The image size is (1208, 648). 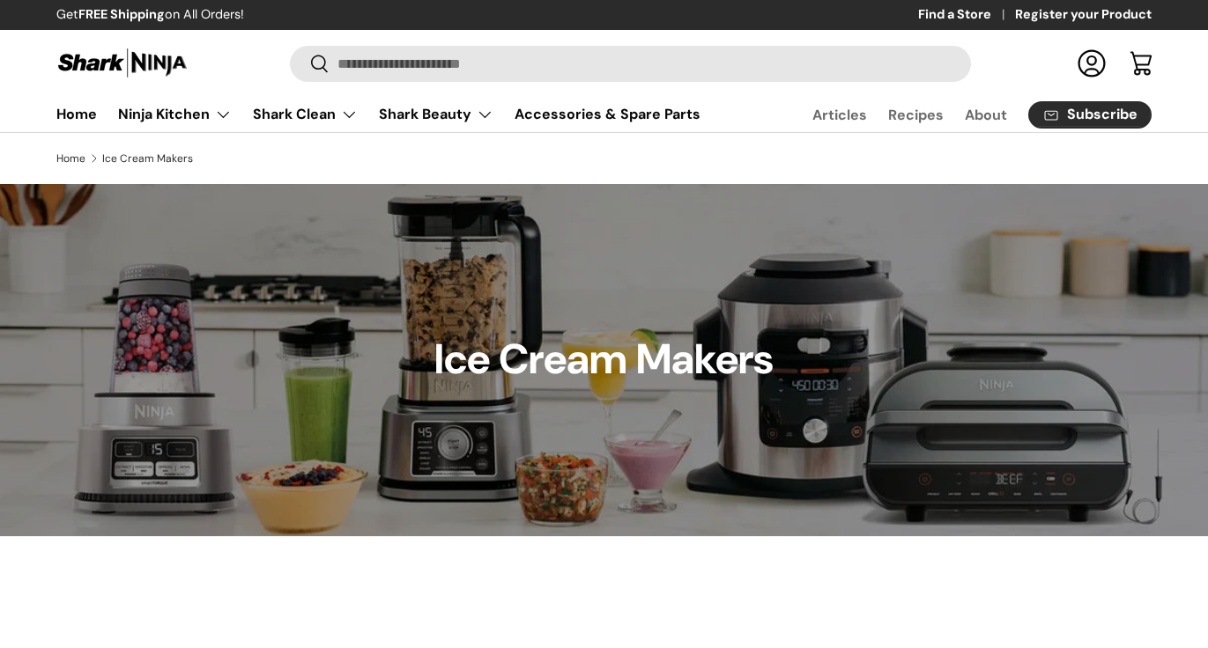 I want to click on a: Register your Product, so click(x=1083, y=15).